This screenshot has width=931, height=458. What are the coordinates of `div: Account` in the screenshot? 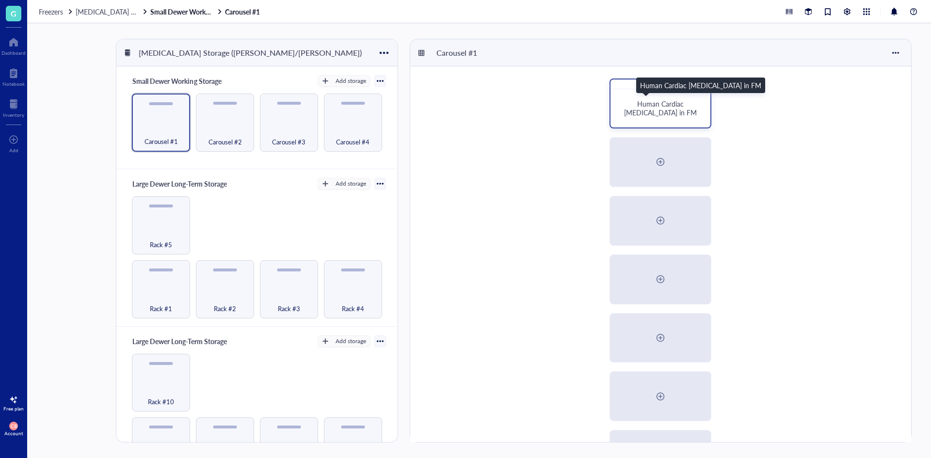 It's located at (14, 434).